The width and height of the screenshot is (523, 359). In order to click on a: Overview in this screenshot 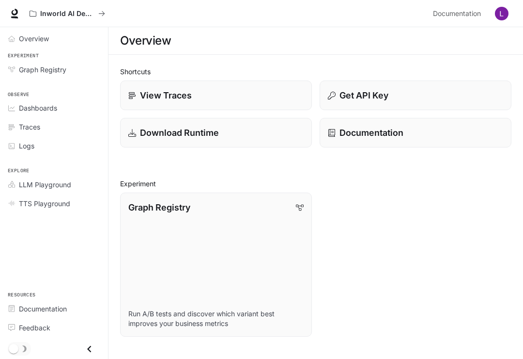, I will do `click(54, 38)`.